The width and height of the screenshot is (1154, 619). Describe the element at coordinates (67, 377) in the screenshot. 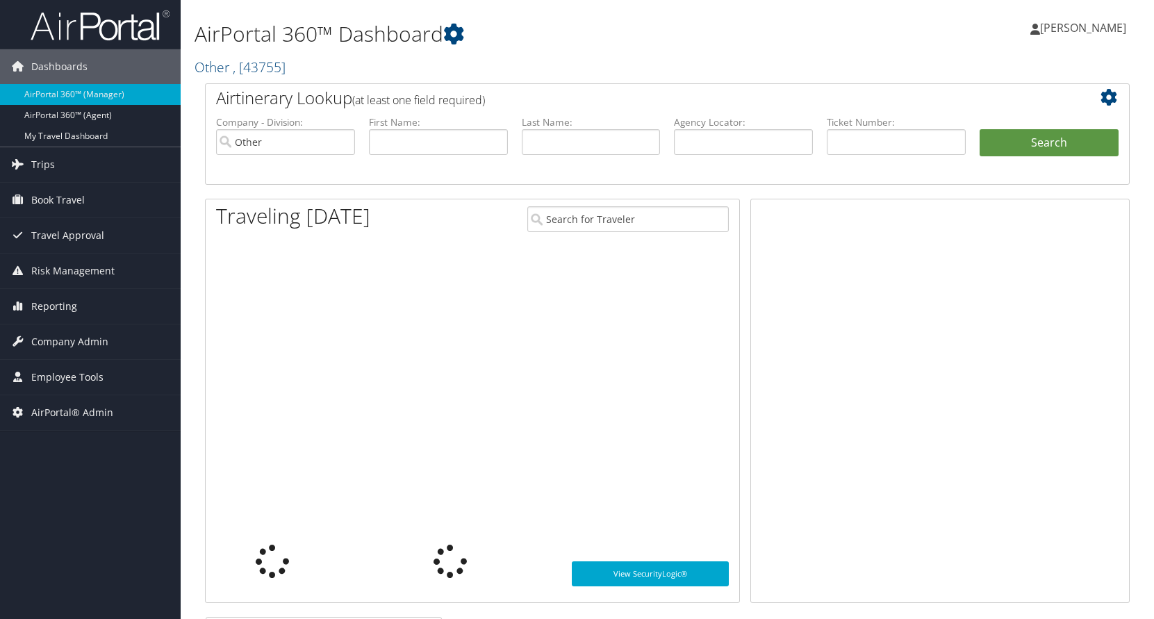

I see `span: Employee Tools` at that location.